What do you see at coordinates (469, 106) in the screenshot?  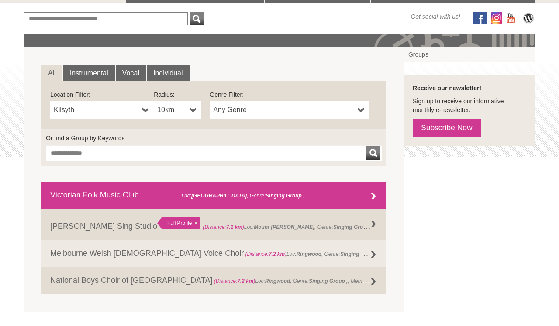 I see `p: Sign up to receive our informative monthly e-newsletter.` at bounding box center [469, 106].